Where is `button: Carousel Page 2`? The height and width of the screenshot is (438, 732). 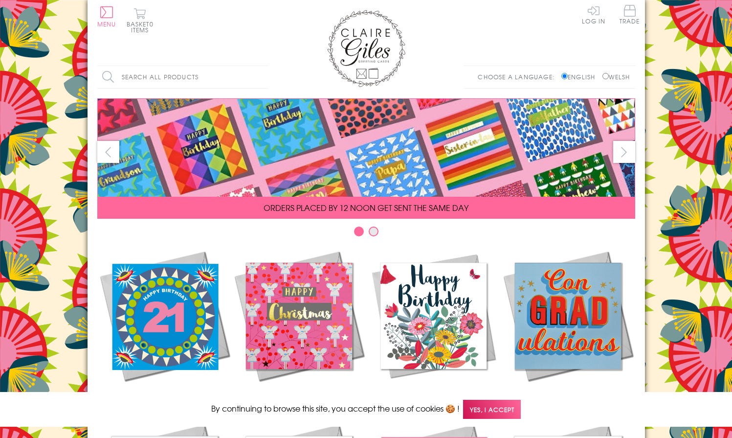 button: Carousel Page 2 is located at coordinates (374, 231).